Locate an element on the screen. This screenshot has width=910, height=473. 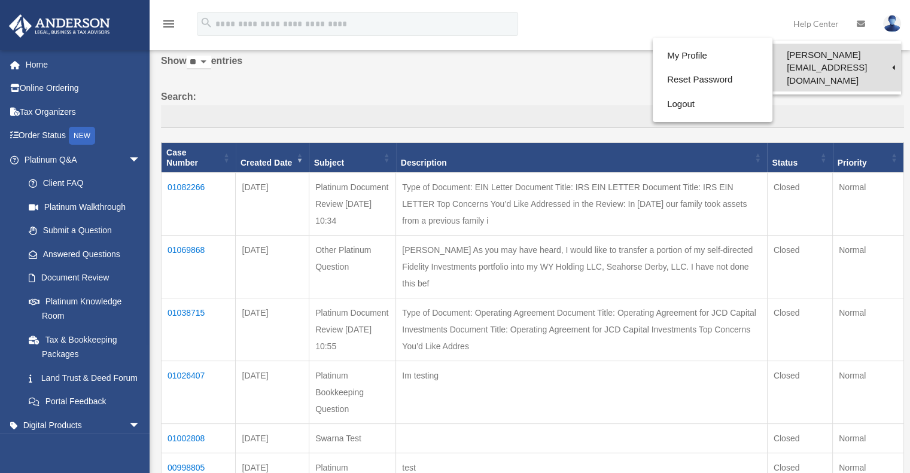
td: Im testing is located at coordinates (582, 393).